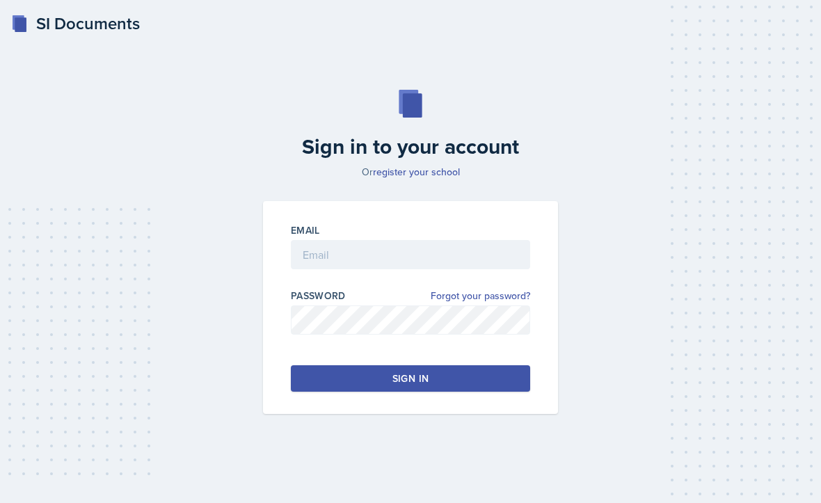 The height and width of the screenshot is (503, 821). I want to click on input: Email, so click(411, 255).